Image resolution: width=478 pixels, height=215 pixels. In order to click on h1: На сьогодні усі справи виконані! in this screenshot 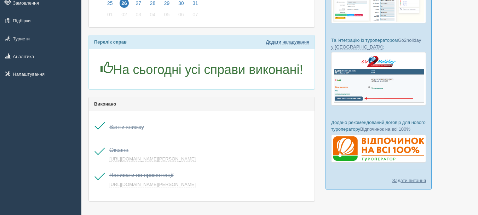, I will do `click(202, 69)`.